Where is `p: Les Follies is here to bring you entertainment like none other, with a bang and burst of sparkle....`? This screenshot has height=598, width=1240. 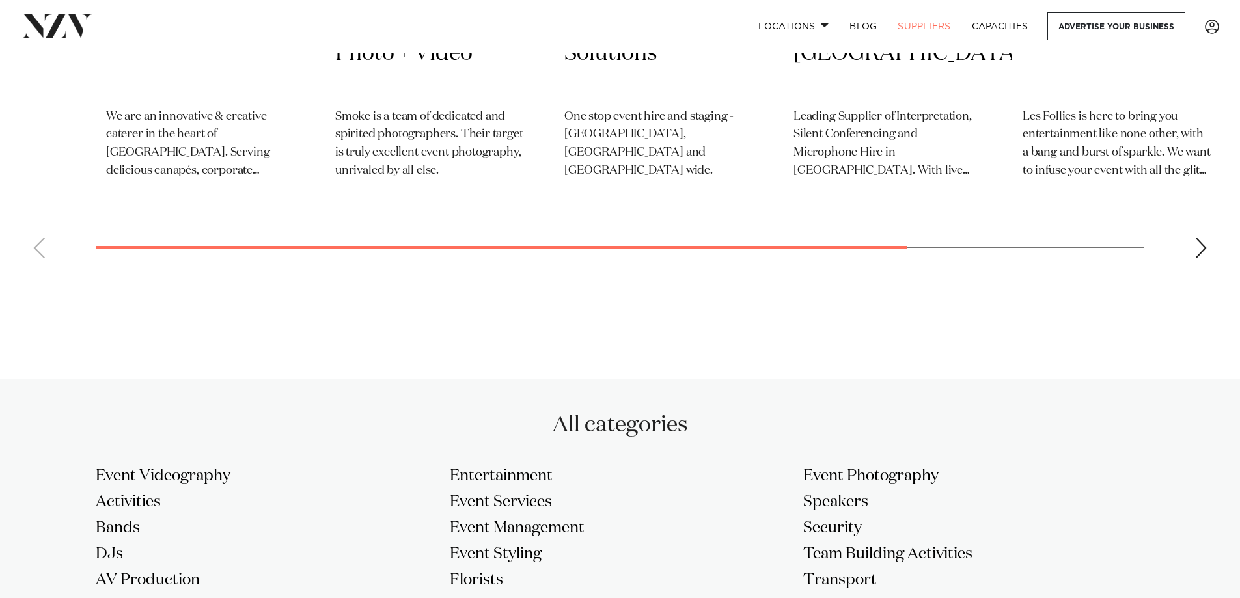
p: Les Follies is here to bring you entertainment like none other, with a bang and burst of sparkle.... is located at coordinates (1117, 144).